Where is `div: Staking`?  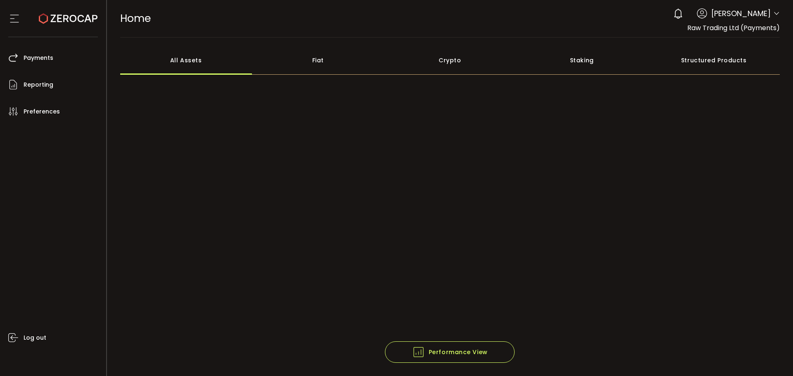
div: Staking is located at coordinates (582, 60).